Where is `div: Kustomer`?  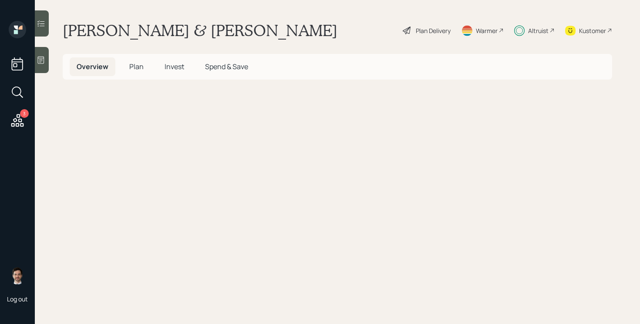
div: Kustomer is located at coordinates (592, 30).